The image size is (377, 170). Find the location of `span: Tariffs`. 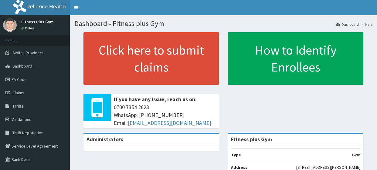

span: Tariffs is located at coordinates (18, 106).